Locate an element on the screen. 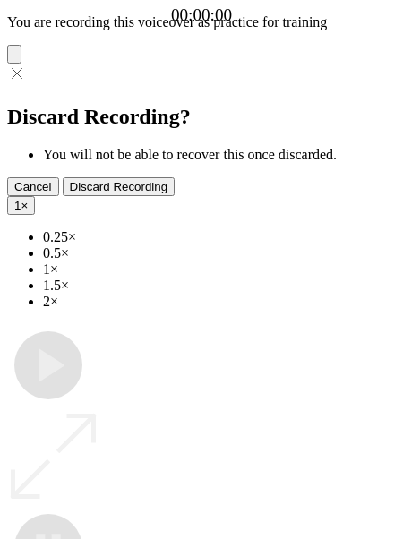 This screenshot has width=403, height=539. li: 1× is located at coordinates (219, 269).